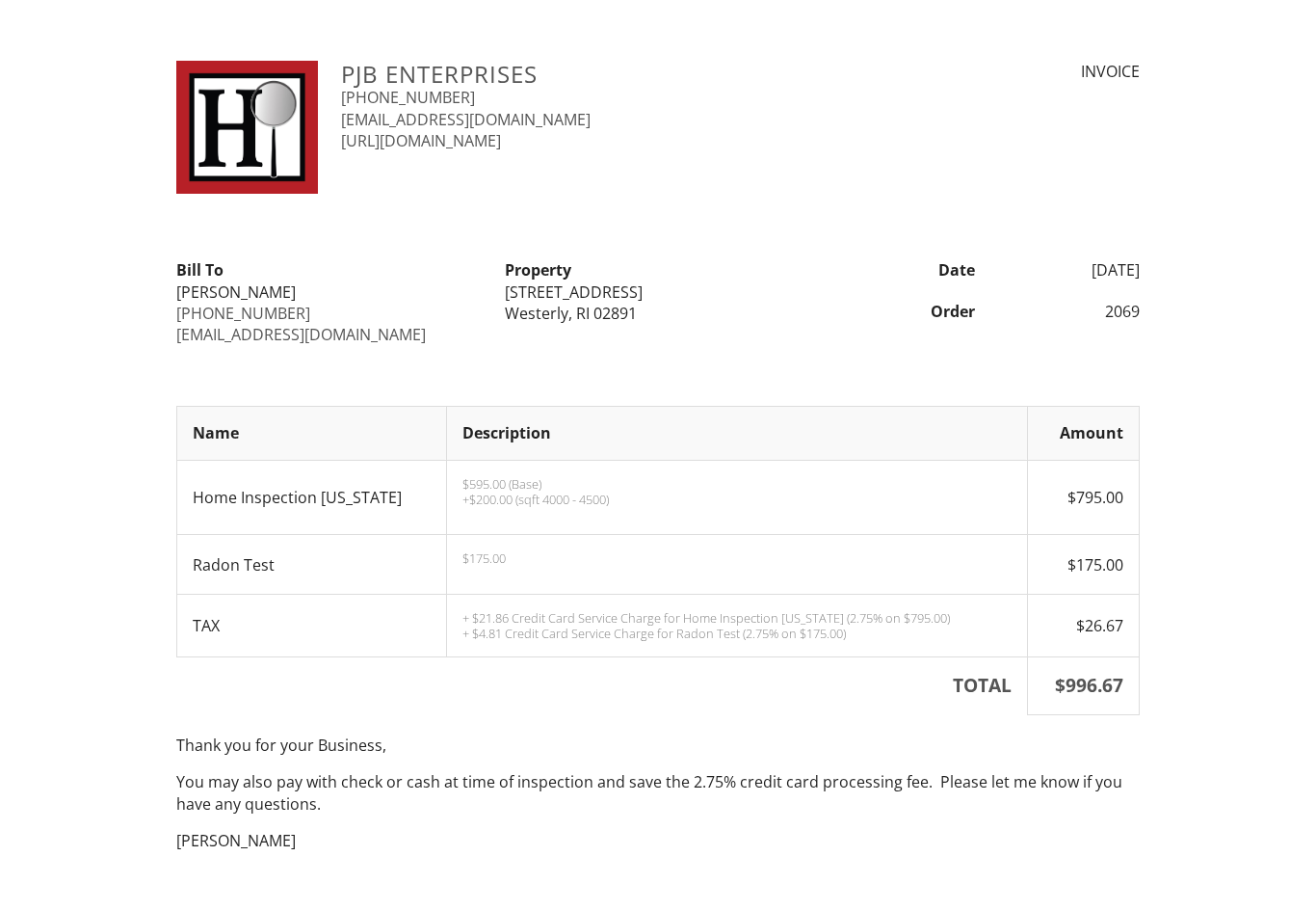 This screenshot has height=910, width=1316. Describe the element at coordinates (736, 433) in the screenshot. I see `th: Description` at that location.